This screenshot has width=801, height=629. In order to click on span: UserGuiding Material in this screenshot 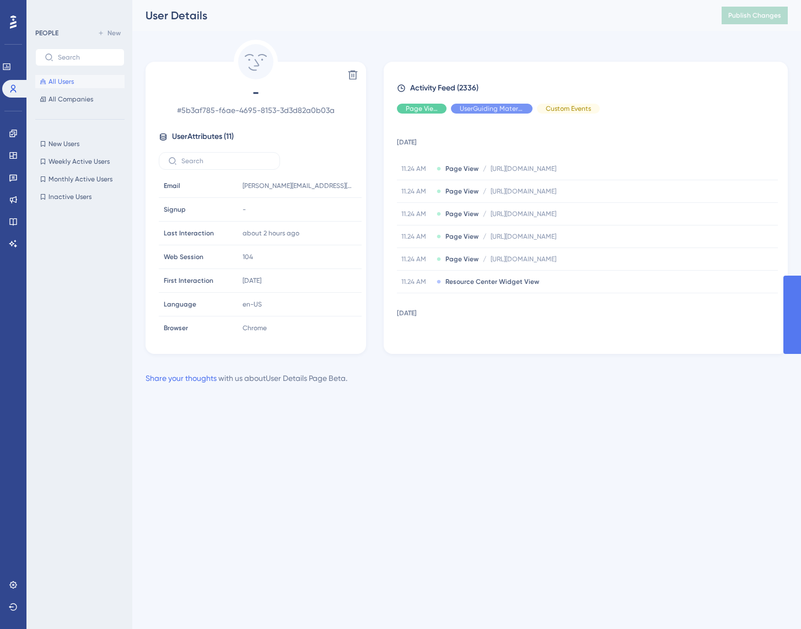, I will do `click(492, 109)`.